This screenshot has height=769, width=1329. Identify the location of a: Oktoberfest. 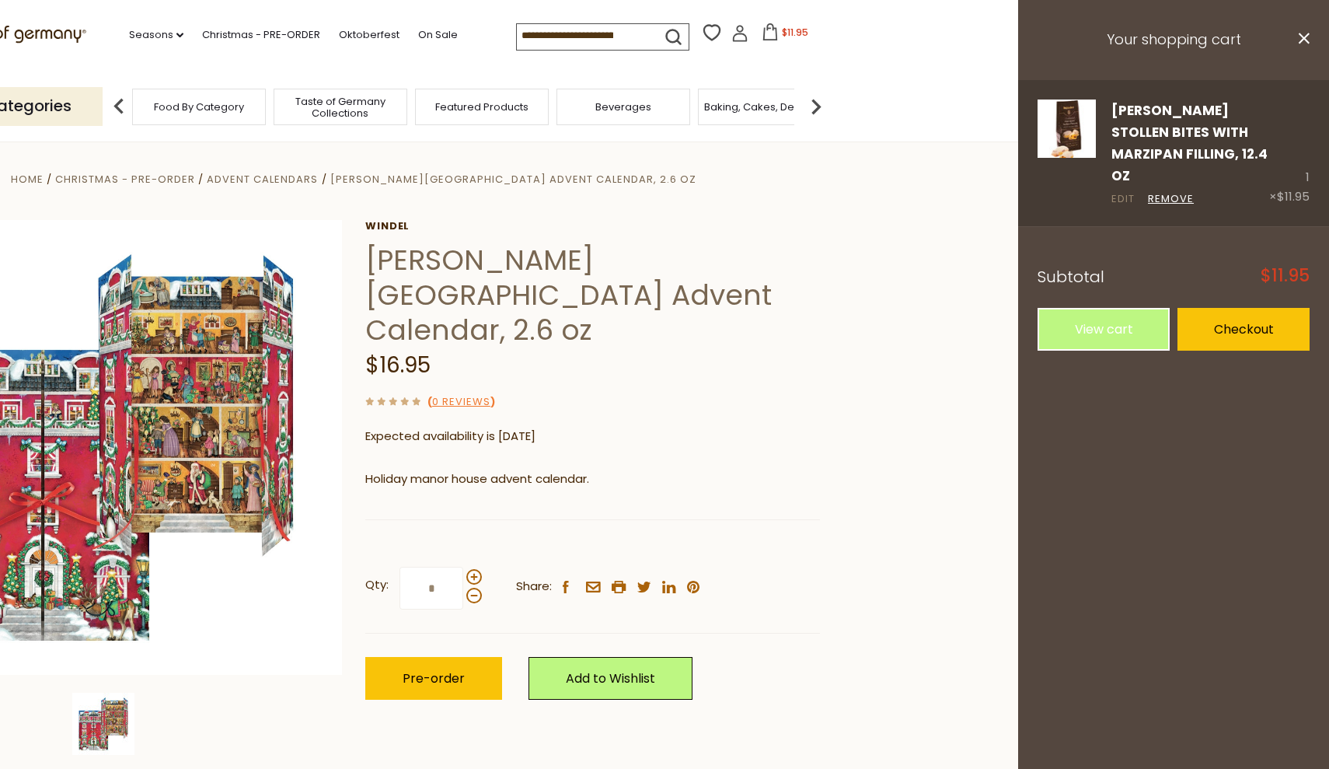
(369, 35).